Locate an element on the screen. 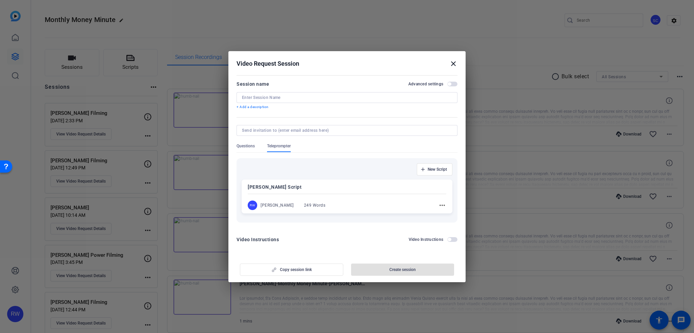  div: Video Instructions is located at coordinates (258, 240).